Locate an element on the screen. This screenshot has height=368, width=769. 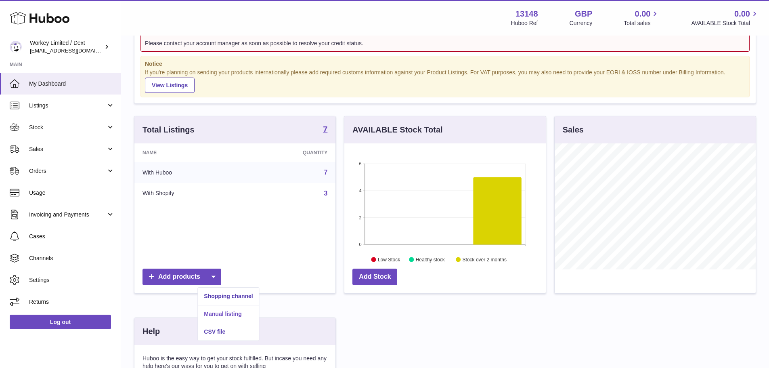
a: 0.00 Total sales is located at coordinates (641, 18).